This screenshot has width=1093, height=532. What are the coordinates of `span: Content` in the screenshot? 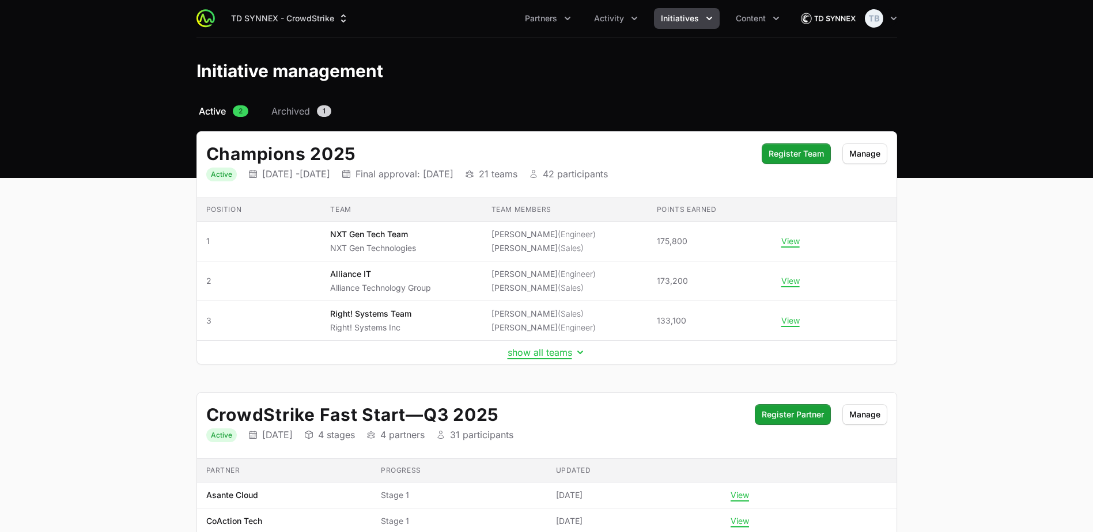 It's located at (751, 18).